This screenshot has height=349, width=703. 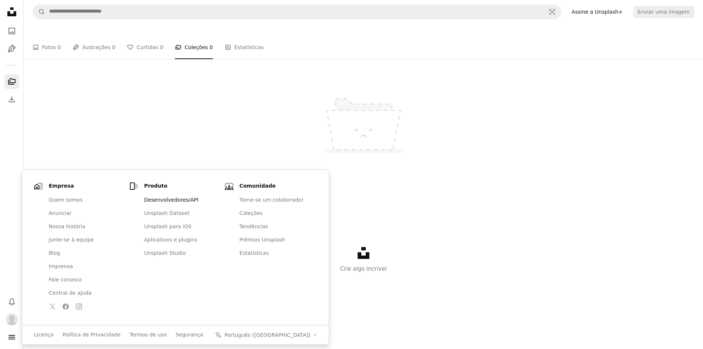 What do you see at coordinates (181, 253) in the screenshot?
I see `a: Unsplash Studio` at bounding box center [181, 253].